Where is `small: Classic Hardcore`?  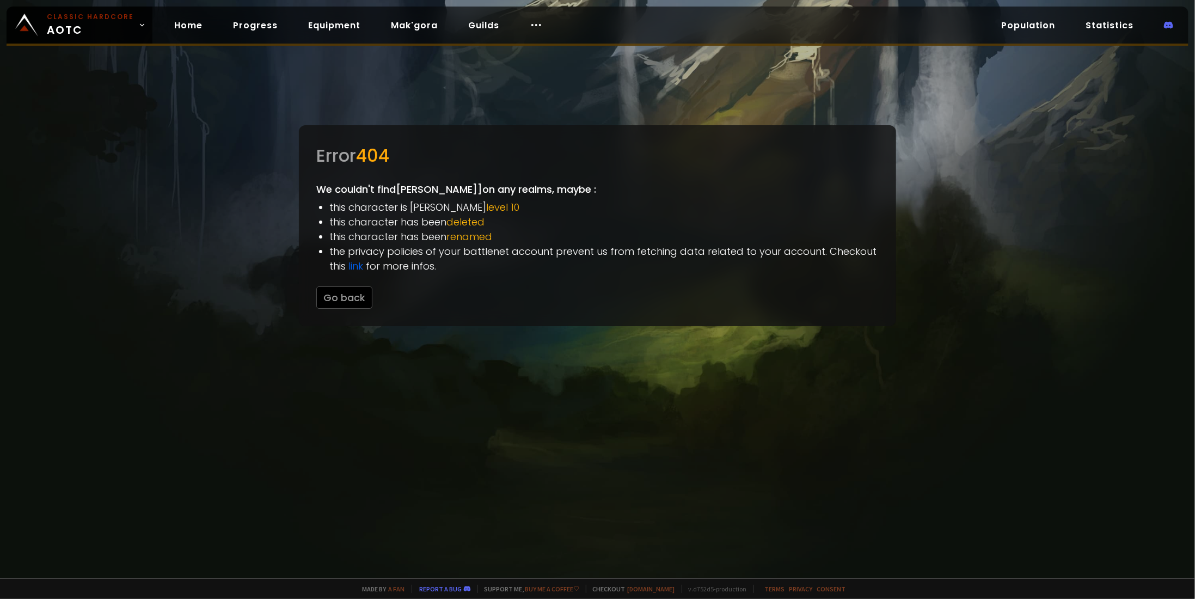 small: Classic Hardcore is located at coordinates (90, 17).